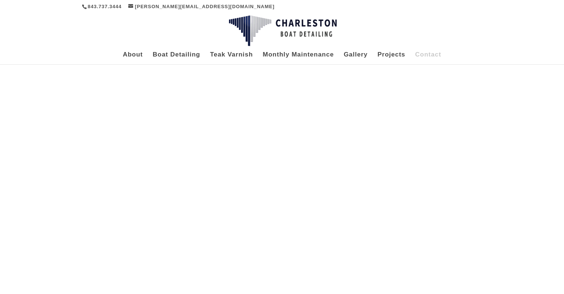  I want to click on a: 843.737.3444, so click(105, 6).